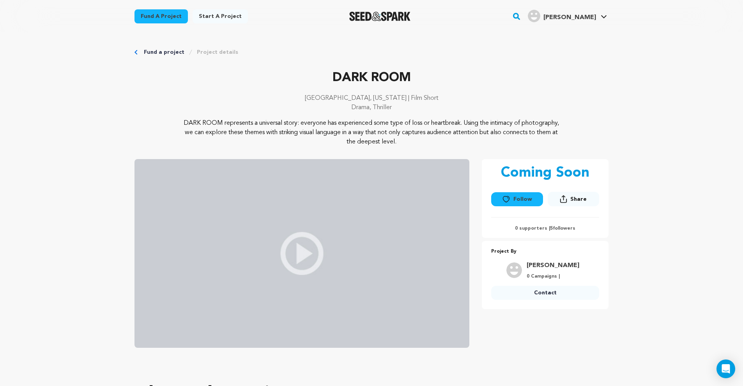 The height and width of the screenshot is (386, 743). What do you see at coordinates (545, 251) in the screenshot?
I see `p: Project By` at bounding box center [545, 251].